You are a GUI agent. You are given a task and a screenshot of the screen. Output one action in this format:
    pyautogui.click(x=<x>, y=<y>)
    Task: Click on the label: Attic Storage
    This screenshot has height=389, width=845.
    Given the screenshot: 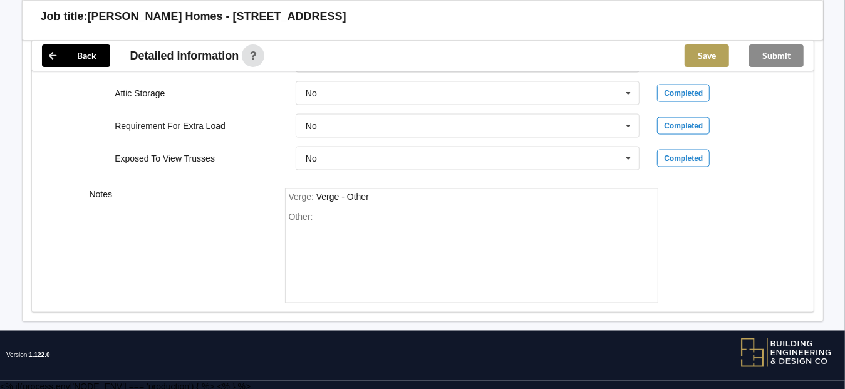 What is the action you would take?
    pyautogui.click(x=140, y=93)
    